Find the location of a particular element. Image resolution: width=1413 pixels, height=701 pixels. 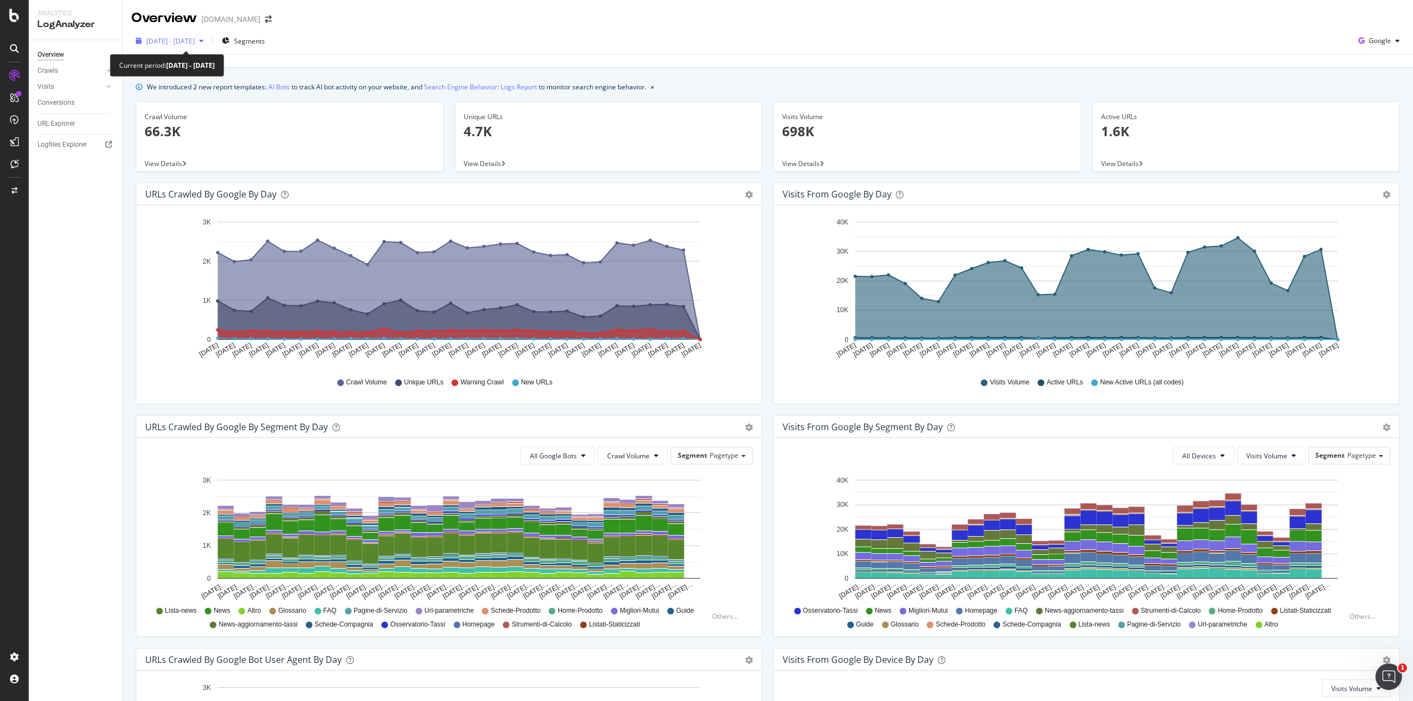

div: Conversions is located at coordinates (56, 103).